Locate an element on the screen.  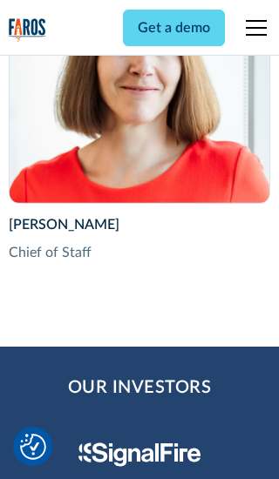
button: Cookie Settings is located at coordinates (33, 447).